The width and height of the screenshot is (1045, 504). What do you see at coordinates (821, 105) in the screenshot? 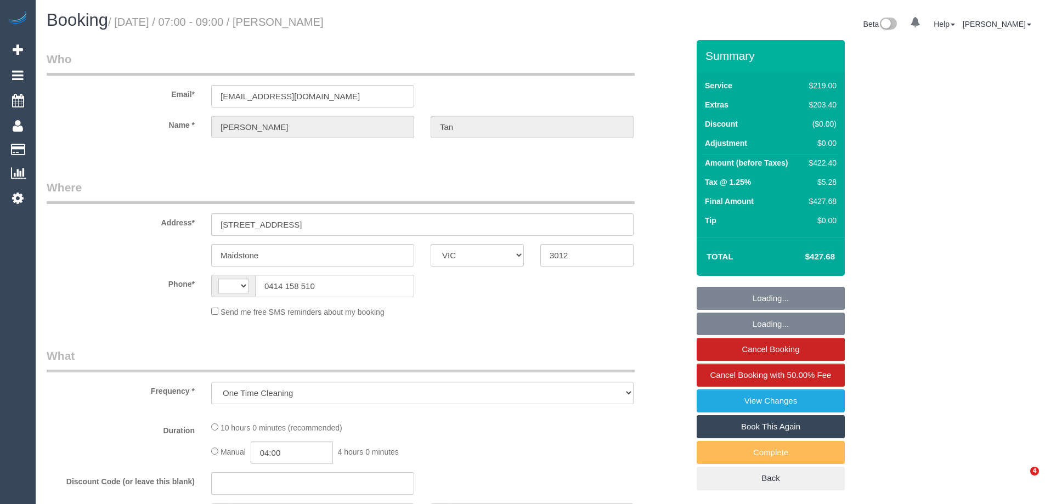
I see `div: $203.40` at bounding box center [821, 105].